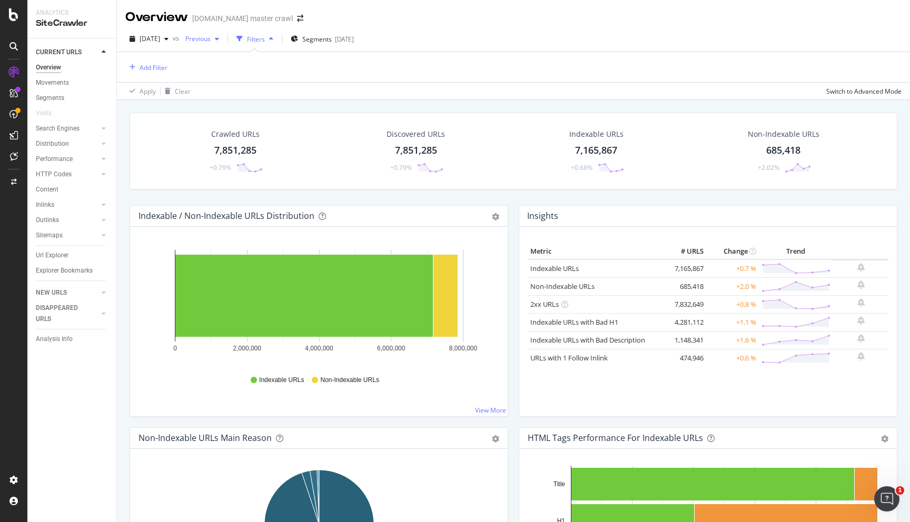 The image size is (910, 522). Describe the element at coordinates (900, 491) in the screenshot. I see `span: 1` at that location.